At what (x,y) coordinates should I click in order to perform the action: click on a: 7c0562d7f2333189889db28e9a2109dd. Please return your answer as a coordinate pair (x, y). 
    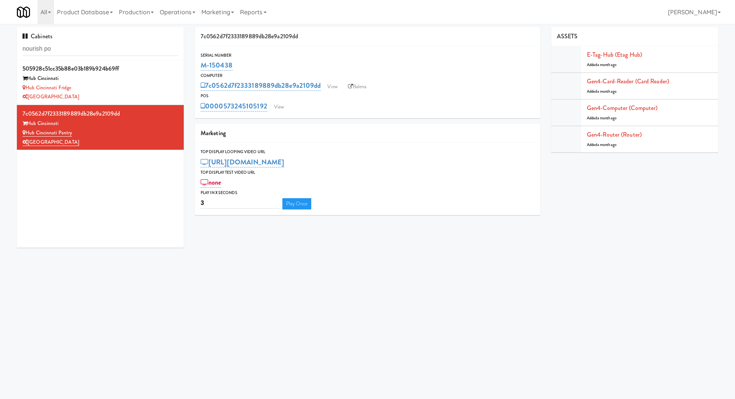
    Looking at the image, I should click on (261, 86).